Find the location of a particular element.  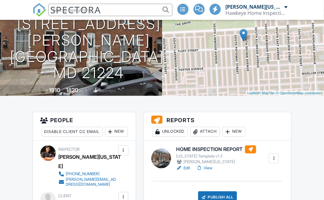

input: Search everything... is located at coordinates (110, 10).